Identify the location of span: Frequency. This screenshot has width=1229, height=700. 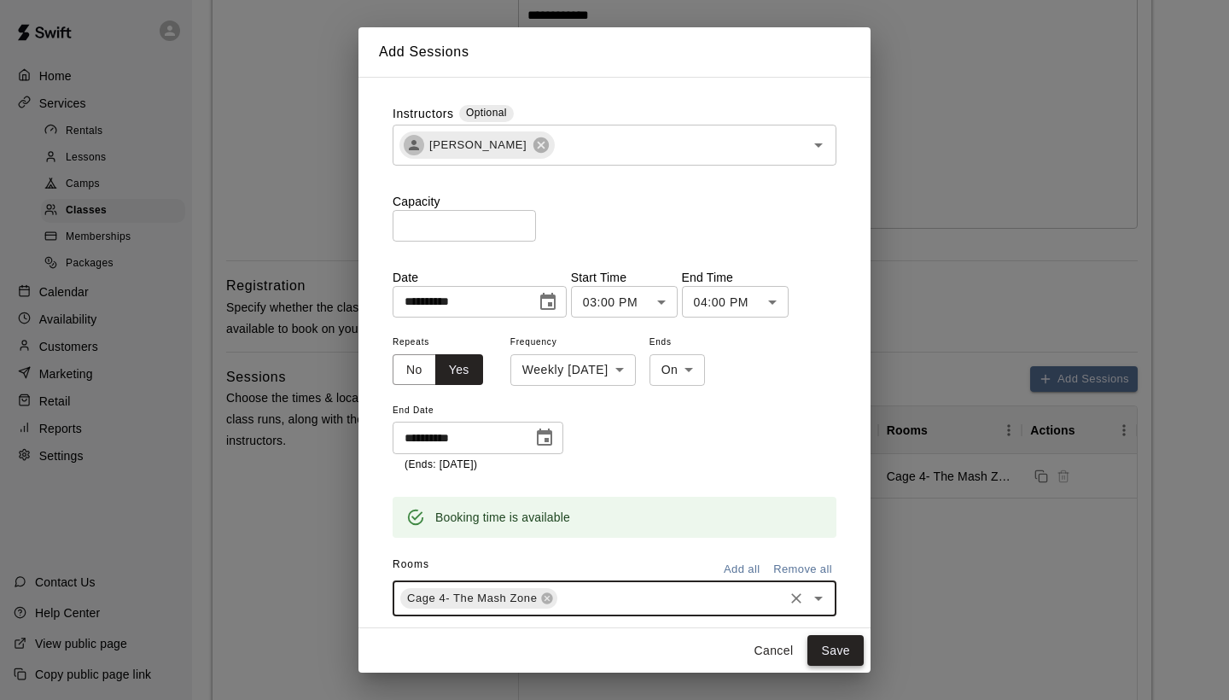
(573, 342).